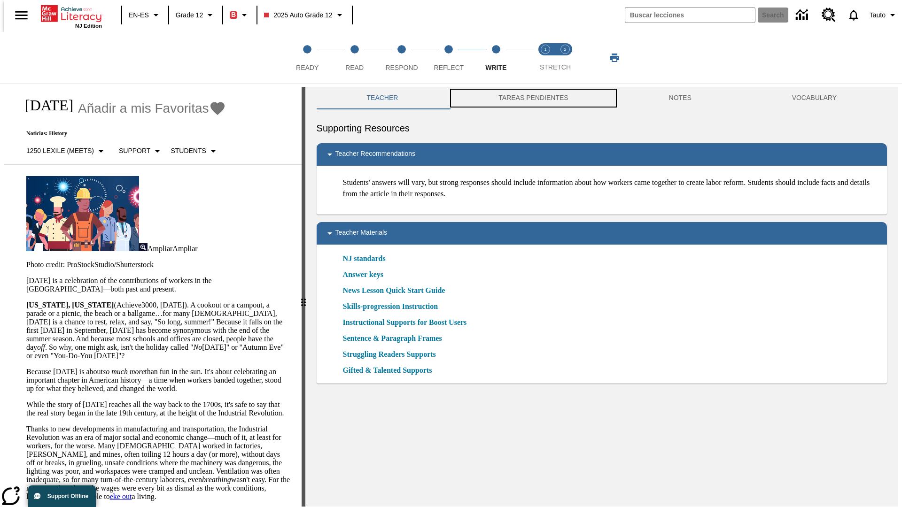  Describe the element at coordinates (120, 133) in the screenshot. I see `p: Noticias: History` at that location.